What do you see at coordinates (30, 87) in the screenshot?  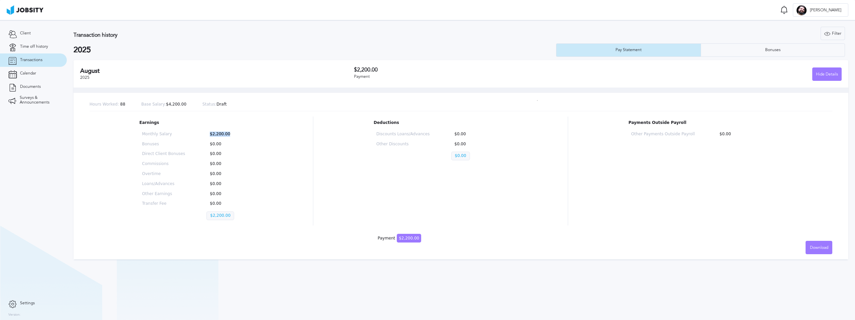 I see `span: Documents` at bounding box center [30, 87].